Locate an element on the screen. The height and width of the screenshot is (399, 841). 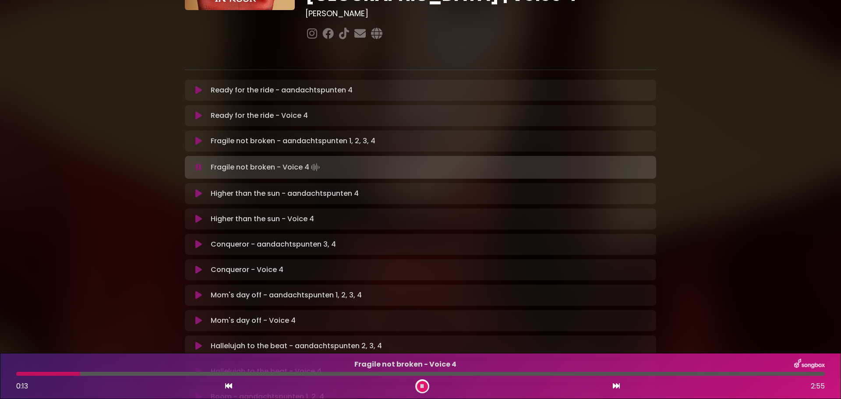
p: Hallelujah to the beat - aandachtspunten 2, 3, 4 is located at coordinates (430, 346).